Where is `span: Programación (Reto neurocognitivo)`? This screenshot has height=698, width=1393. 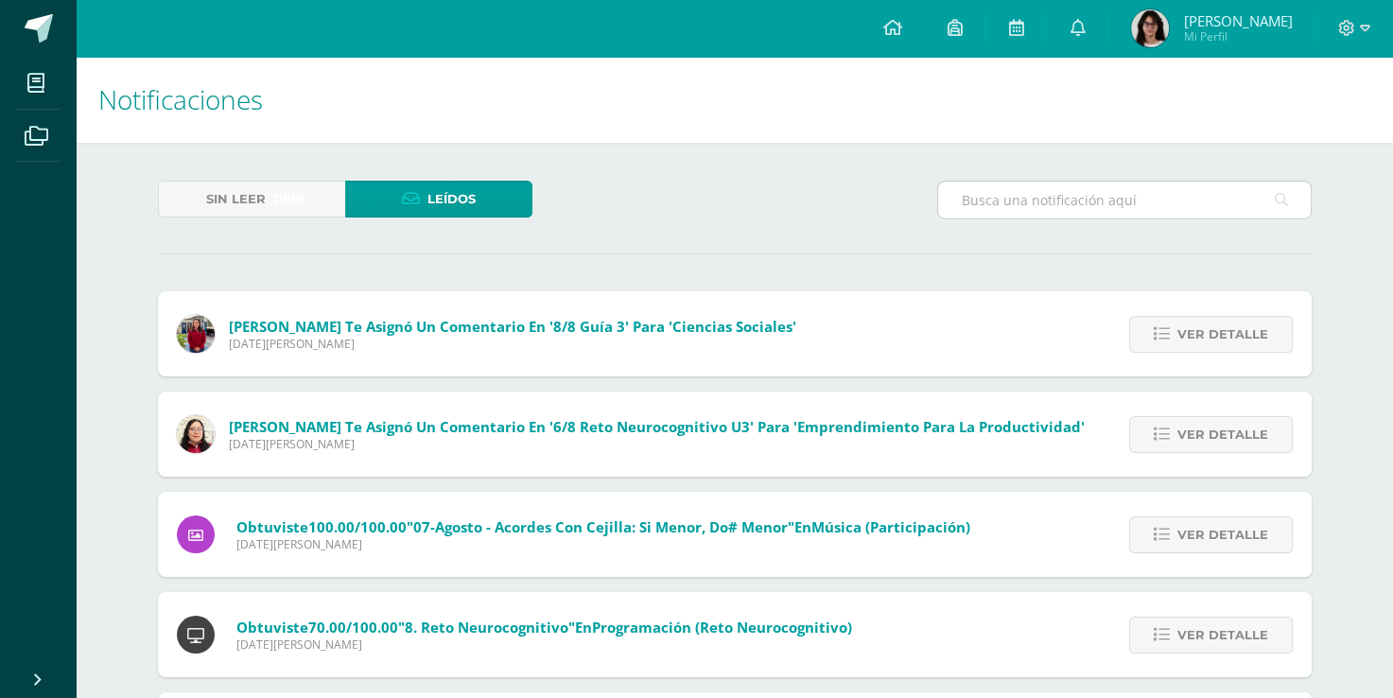 span: Programación (Reto neurocognitivo) is located at coordinates (722, 627).